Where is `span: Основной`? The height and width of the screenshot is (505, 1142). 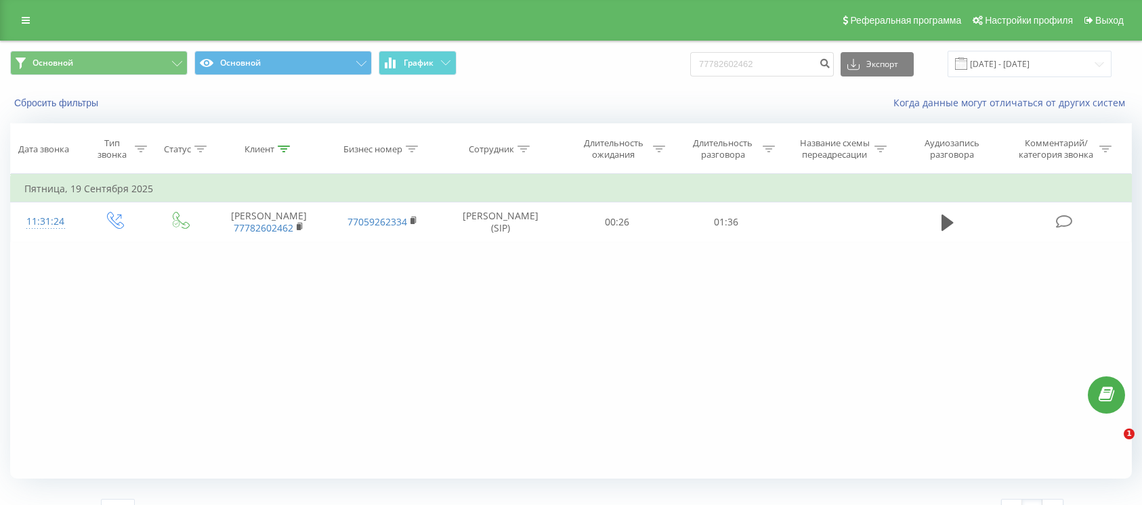
span: Основной is located at coordinates (53, 63).